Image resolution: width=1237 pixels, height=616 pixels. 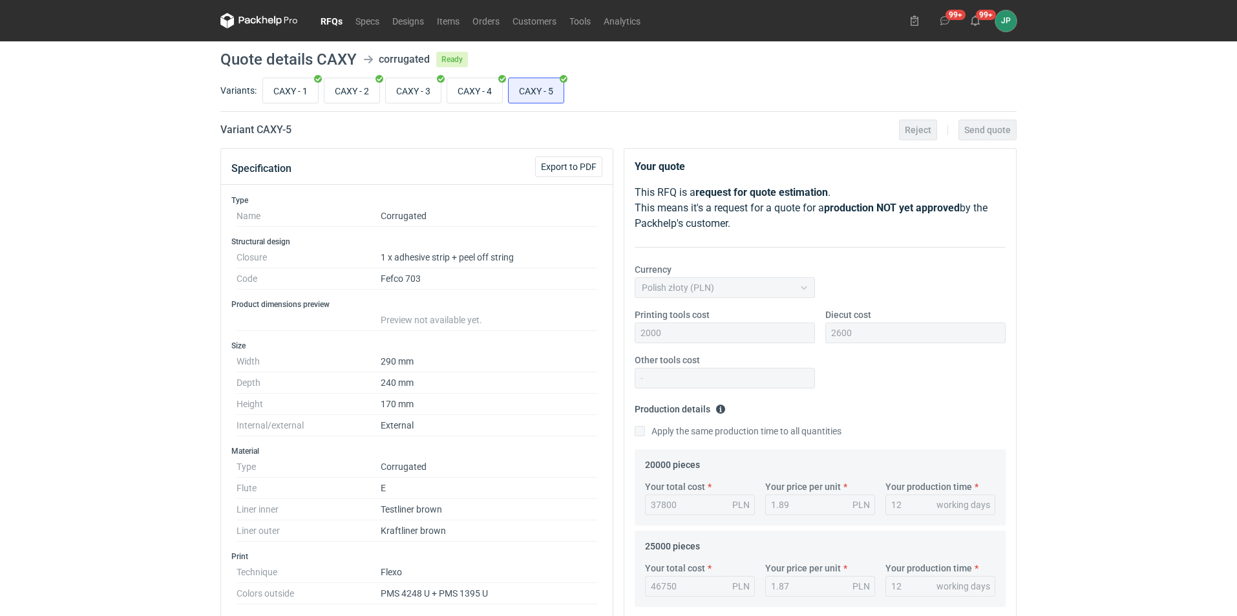 I want to click on dd: External, so click(x=489, y=425).